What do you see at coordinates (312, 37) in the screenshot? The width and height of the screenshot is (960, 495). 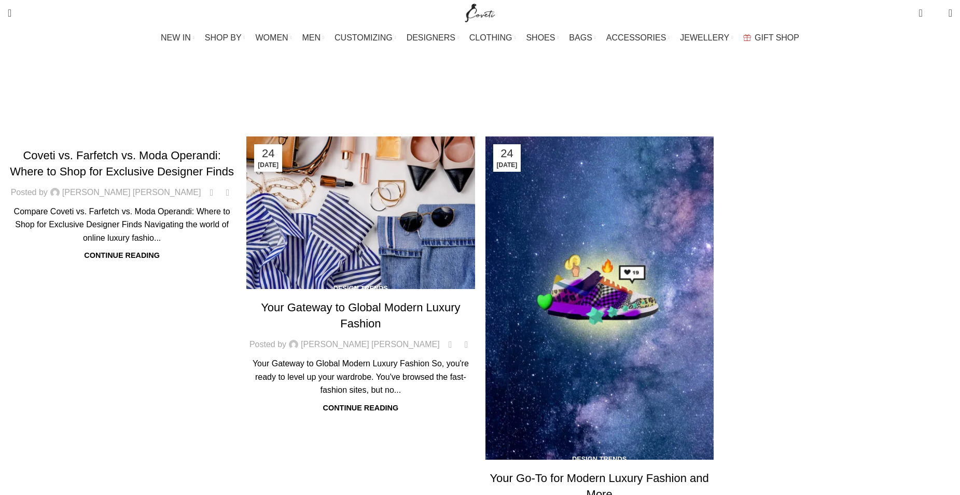 I see `span: MEN` at bounding box center [312, 37].